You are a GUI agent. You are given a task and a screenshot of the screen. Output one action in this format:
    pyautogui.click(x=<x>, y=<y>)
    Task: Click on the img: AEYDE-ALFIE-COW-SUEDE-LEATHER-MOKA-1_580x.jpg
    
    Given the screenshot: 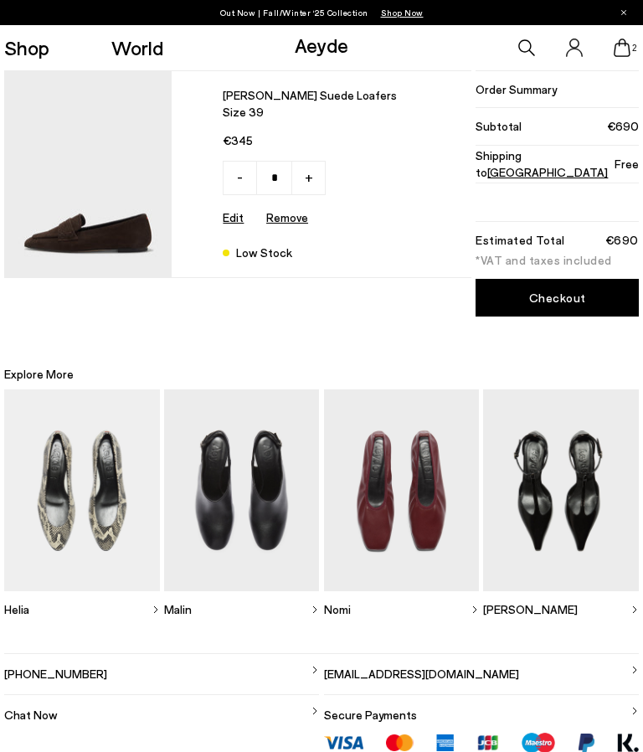 What is the action you would take?
    pyautogui.click(x=88, y=174)
    